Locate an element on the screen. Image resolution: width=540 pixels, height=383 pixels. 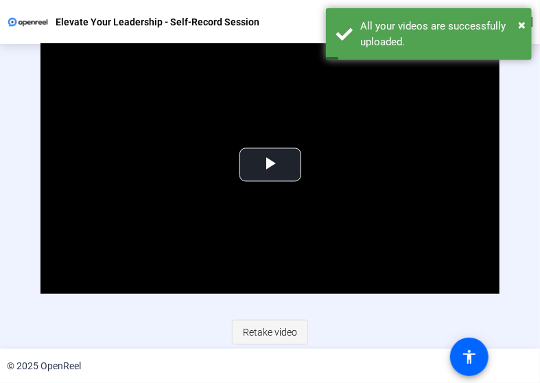
button: Play Video is located at coordinates (270, 165).